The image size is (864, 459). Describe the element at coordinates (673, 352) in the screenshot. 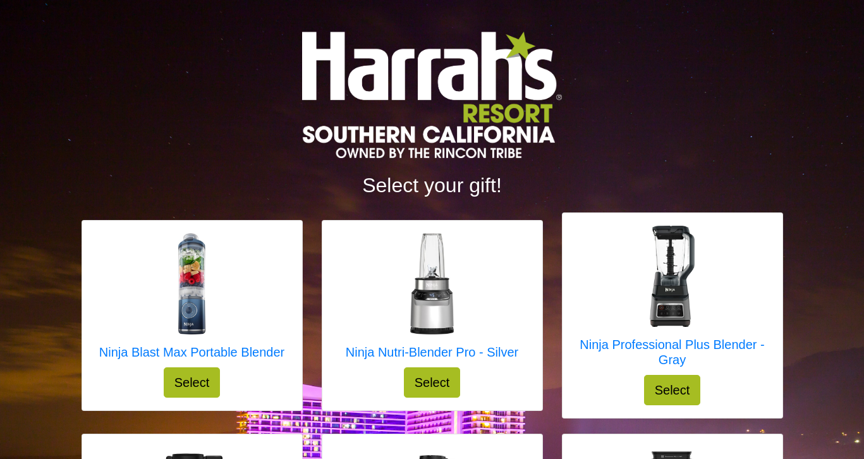

I see `h5: Ninja Professional Plus Blender - Gray` at that location.